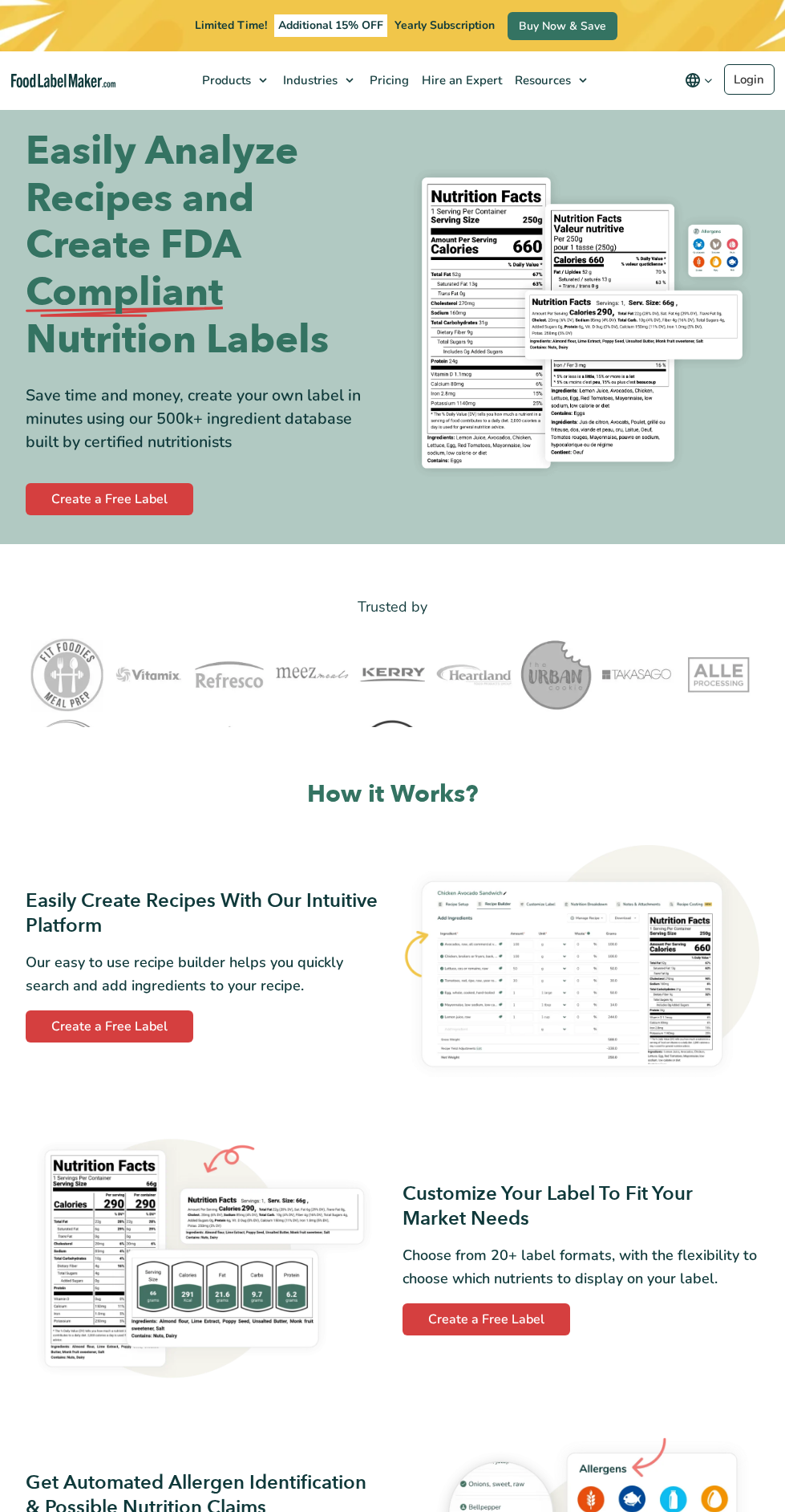 This screenshot has height=1512, width=785. What do you see at coordinates (234, 80) in the screenshot?
I see `a: Products` at bounding box center [234, 80].